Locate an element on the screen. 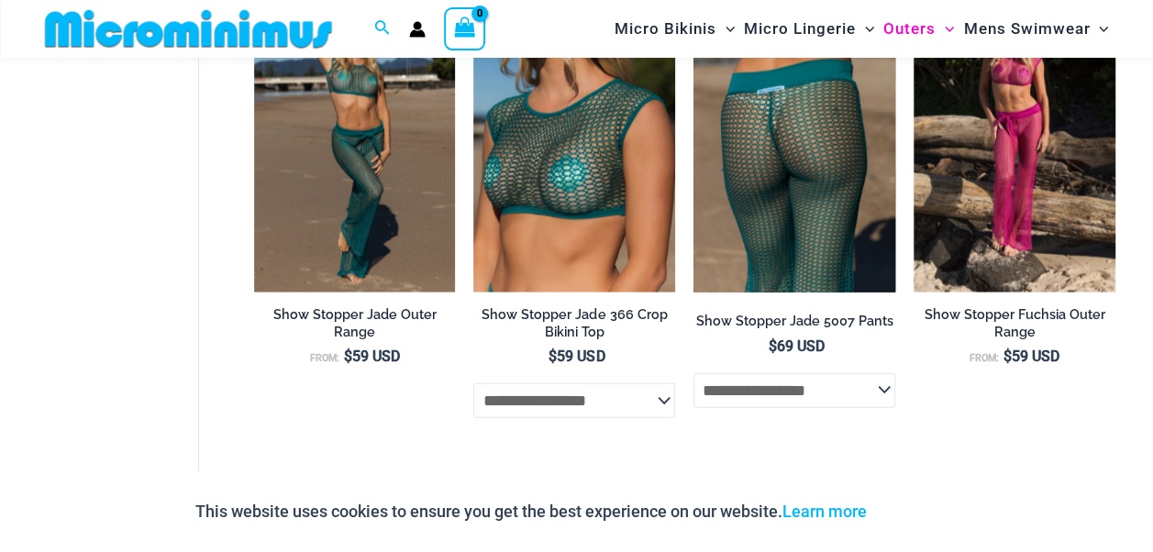  bdi: 69 USD is located at coordinates (796, 346).